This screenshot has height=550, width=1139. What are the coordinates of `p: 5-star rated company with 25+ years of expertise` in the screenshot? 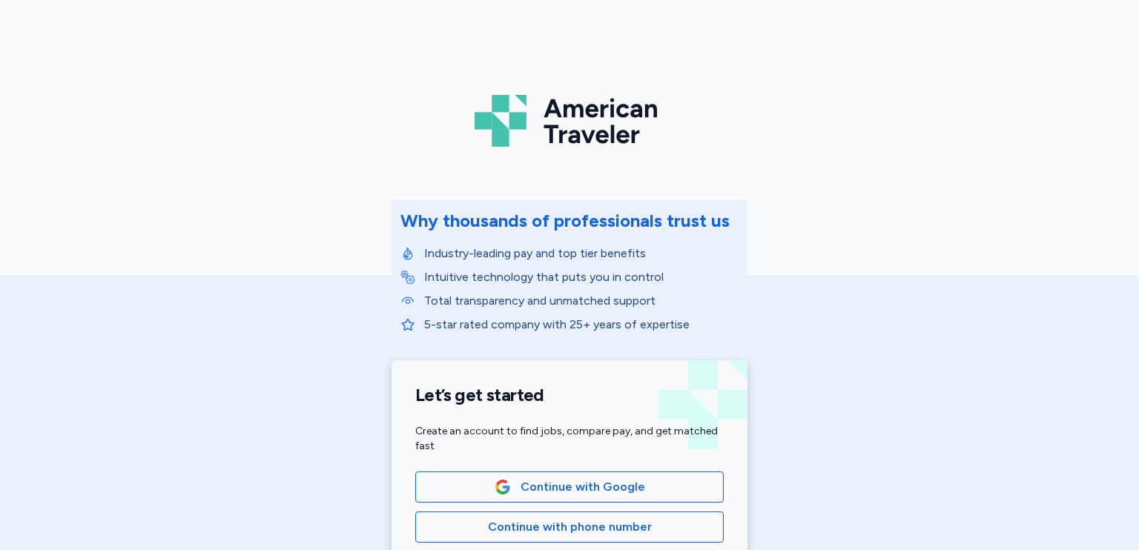 It's located at (581, 325).